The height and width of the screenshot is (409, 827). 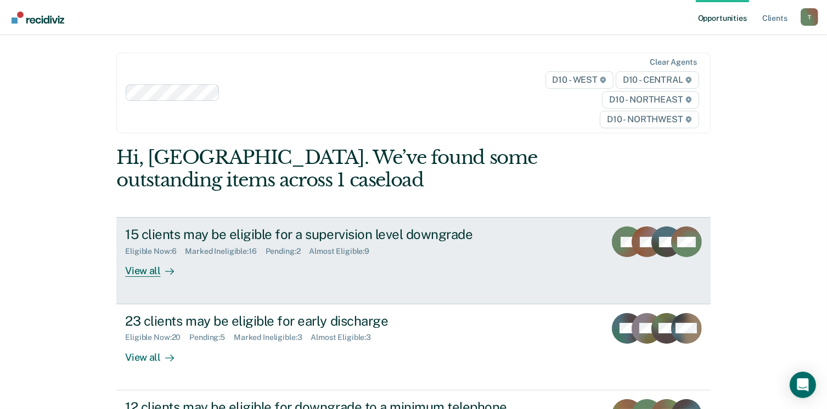 What do you see at coordinates (650, 100) in the screenshot?
I see `span: D10 - NORTHEAST` at bounding box center [650, 100].